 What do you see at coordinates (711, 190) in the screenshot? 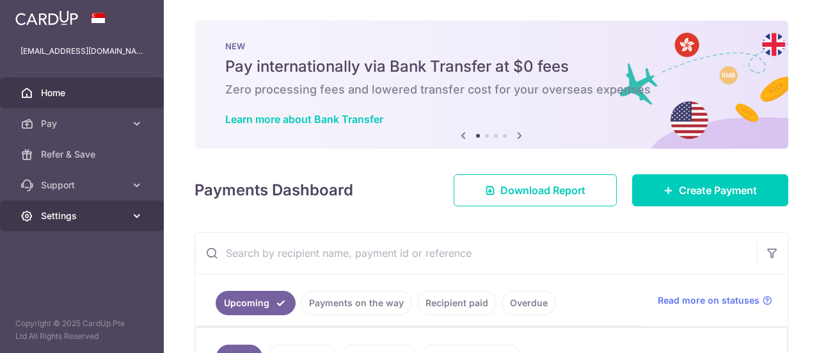
I see `a: Create Payment` at bounding box center [711, 190].